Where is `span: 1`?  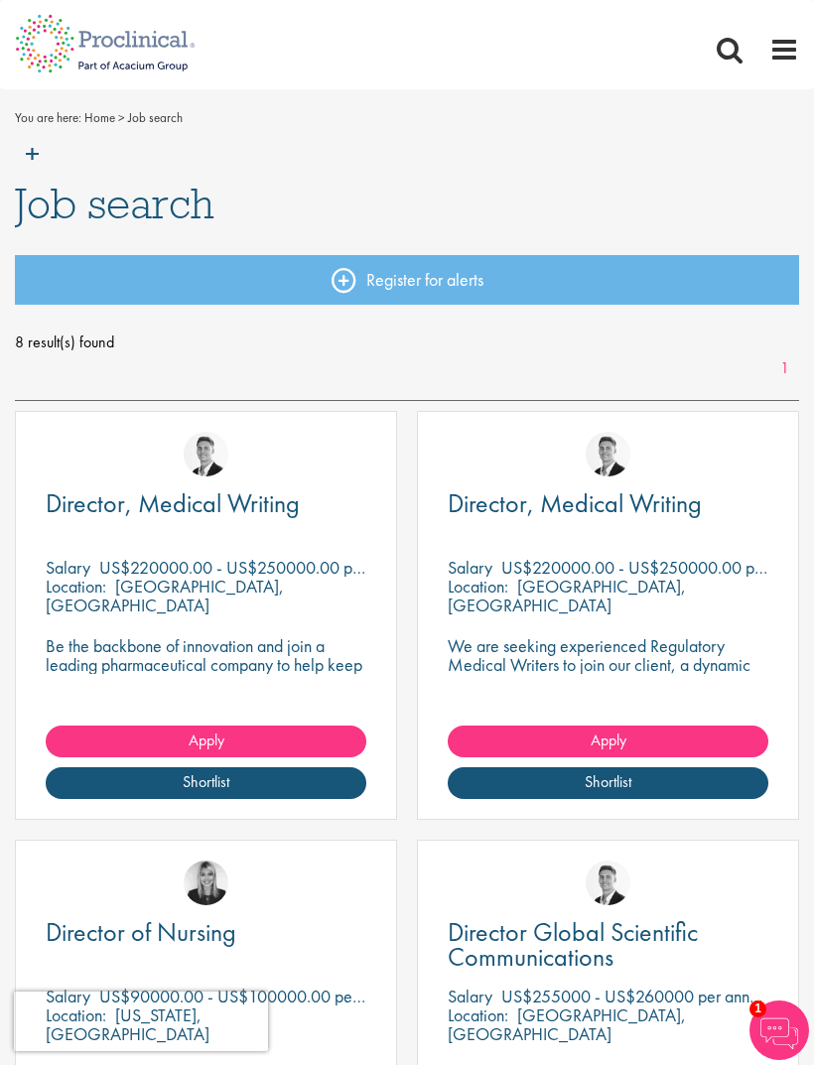 span: 1 is located at coordinates (757, 1008).